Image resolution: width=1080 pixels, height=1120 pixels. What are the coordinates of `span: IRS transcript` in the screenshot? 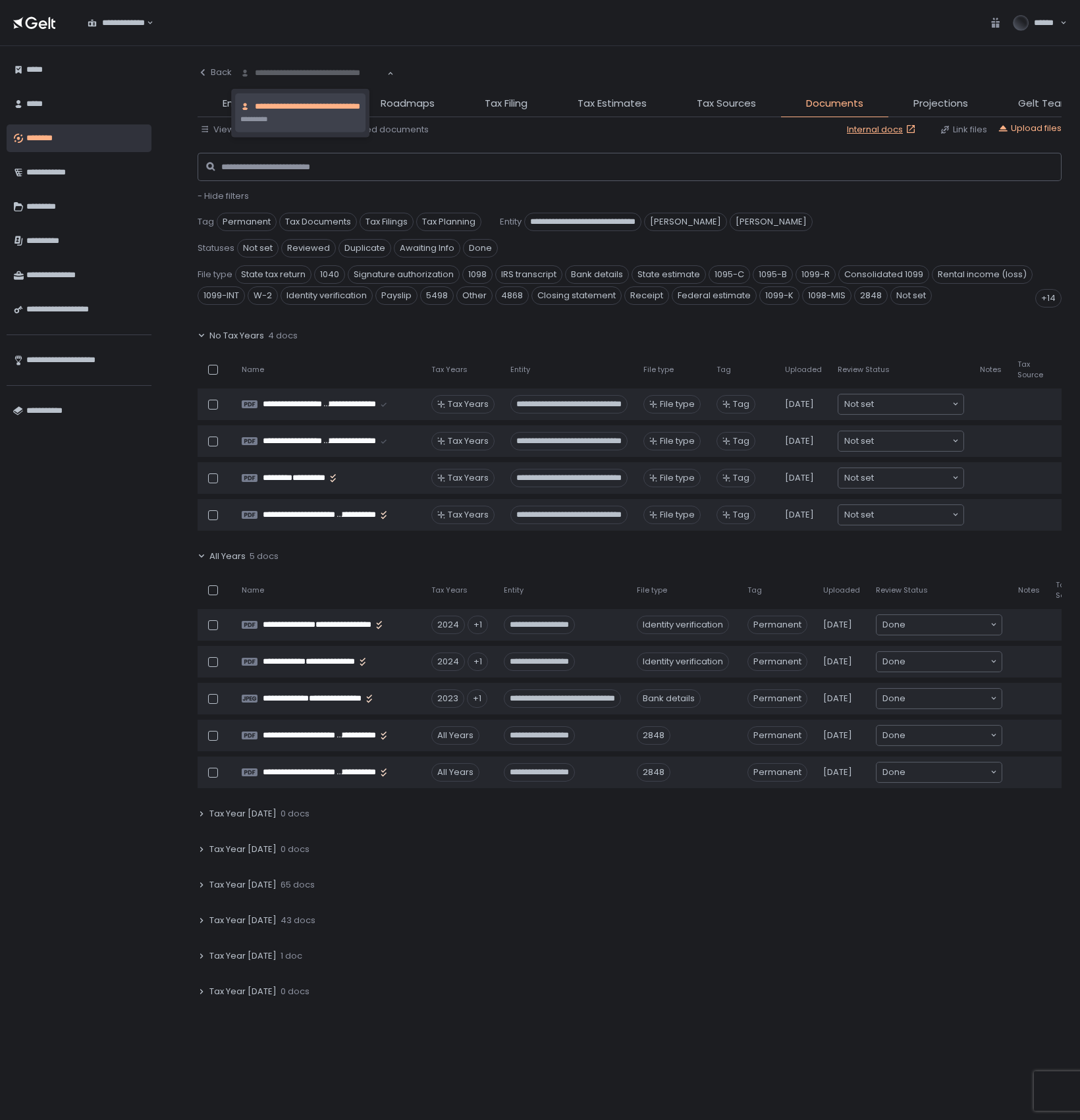 It's located at (529, 275).